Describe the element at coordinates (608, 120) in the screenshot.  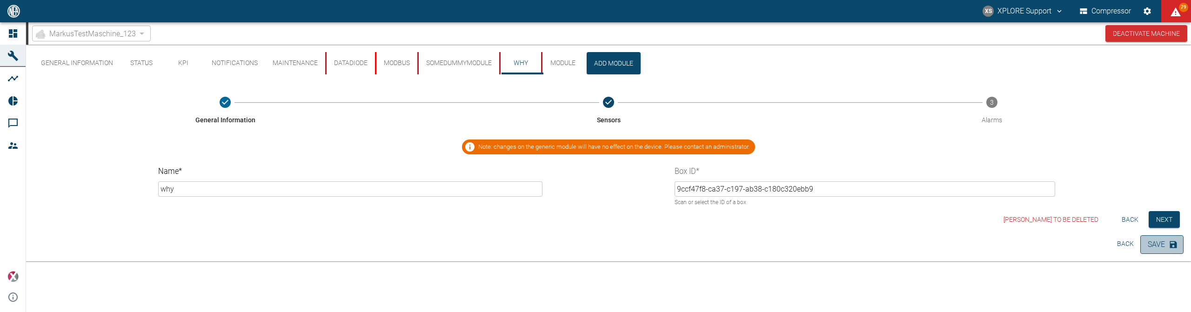
I see `span: Sensors` at that location.